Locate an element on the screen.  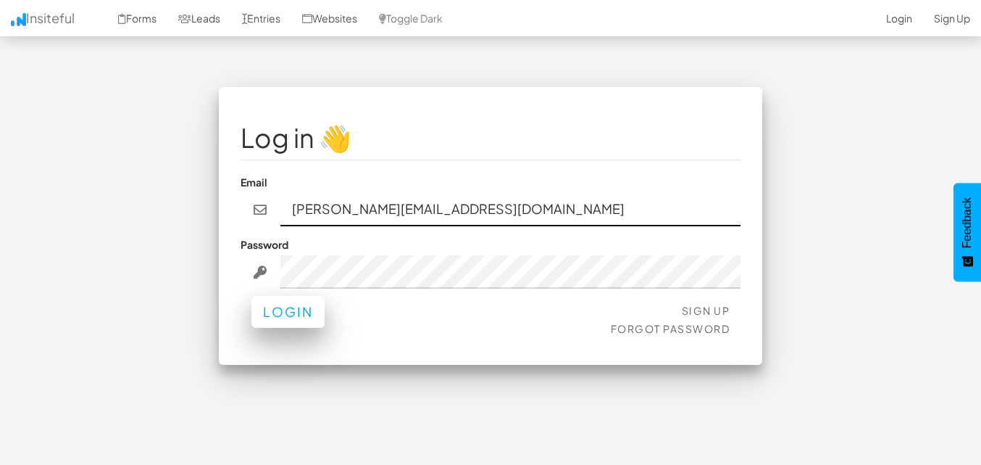
label: Email is located at coordinates (254, 182).